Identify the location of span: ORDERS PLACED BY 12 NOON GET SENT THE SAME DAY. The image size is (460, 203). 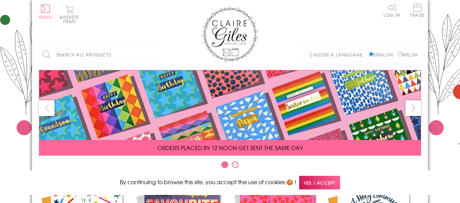
(230, 147).